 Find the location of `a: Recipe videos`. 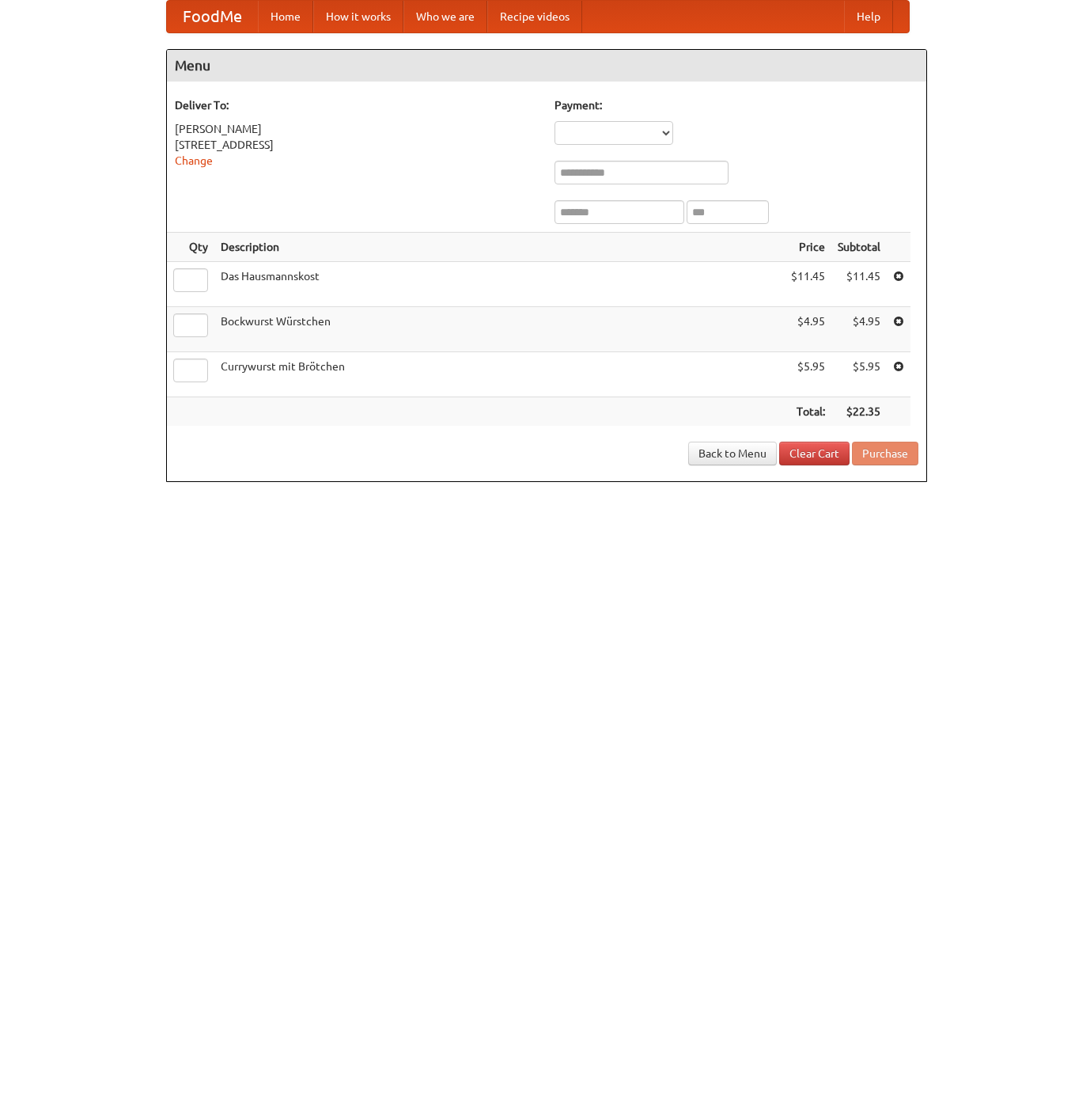

a: Recipe videos is located at coordinates (535, 17).